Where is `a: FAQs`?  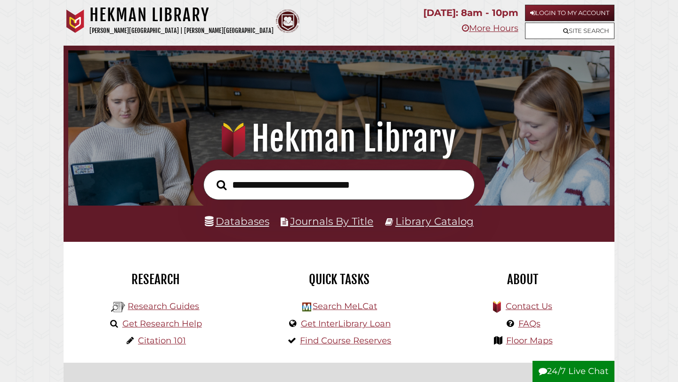 a: FAQs is located at coordinates (529, 324).